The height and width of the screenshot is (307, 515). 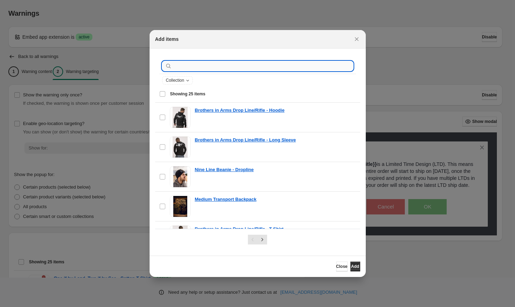 I want to click on p: Brothers in Arms Drop Line/Rifle - T-Shirt, so click(x=239, y=229).